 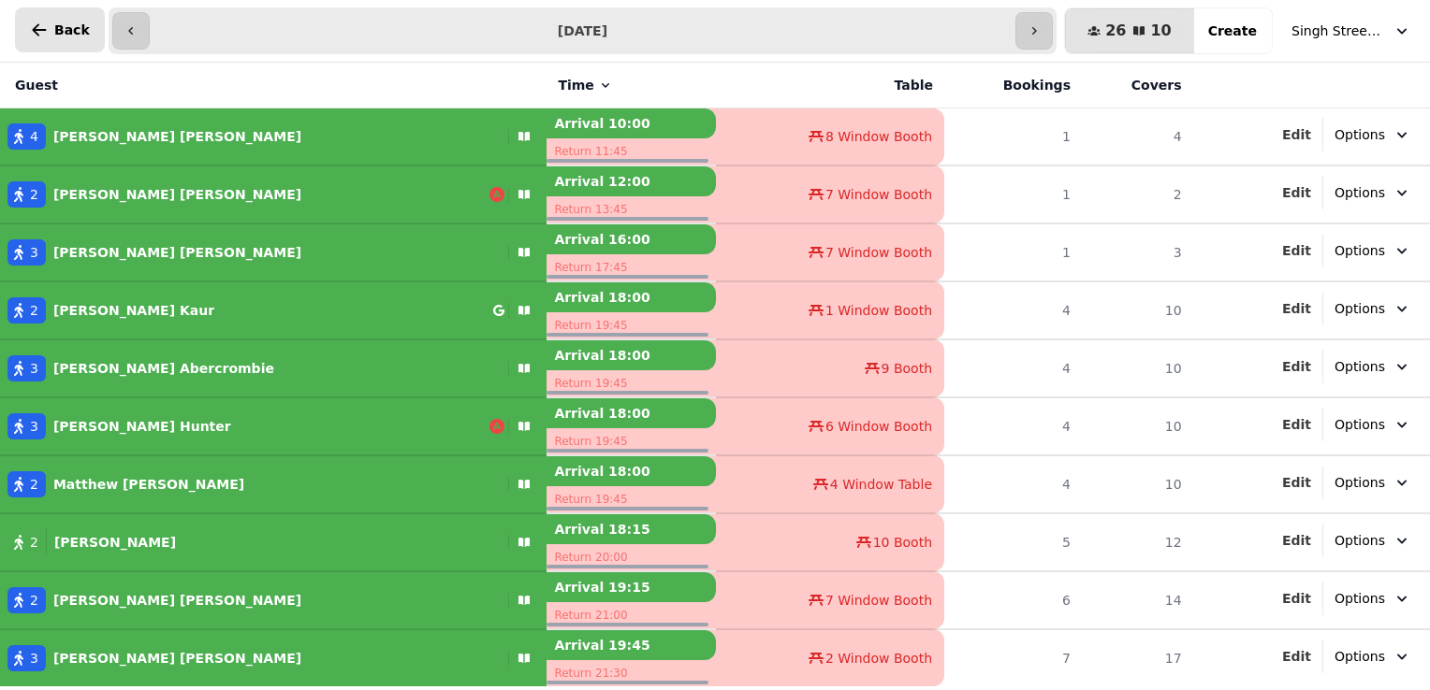 What do you see at coordinates (1137, 601) in the screenshot?
I see `td: 14` at bounding box center [1137, 601].